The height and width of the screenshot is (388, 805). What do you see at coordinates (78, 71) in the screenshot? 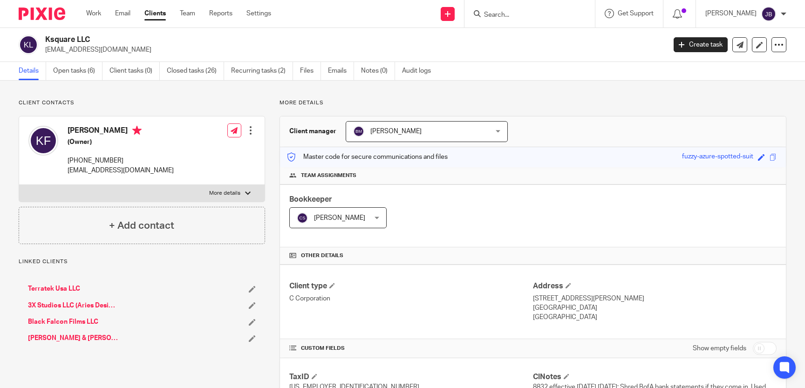
I see `a: Open tasks (6)` at bounding box center [78, 71].